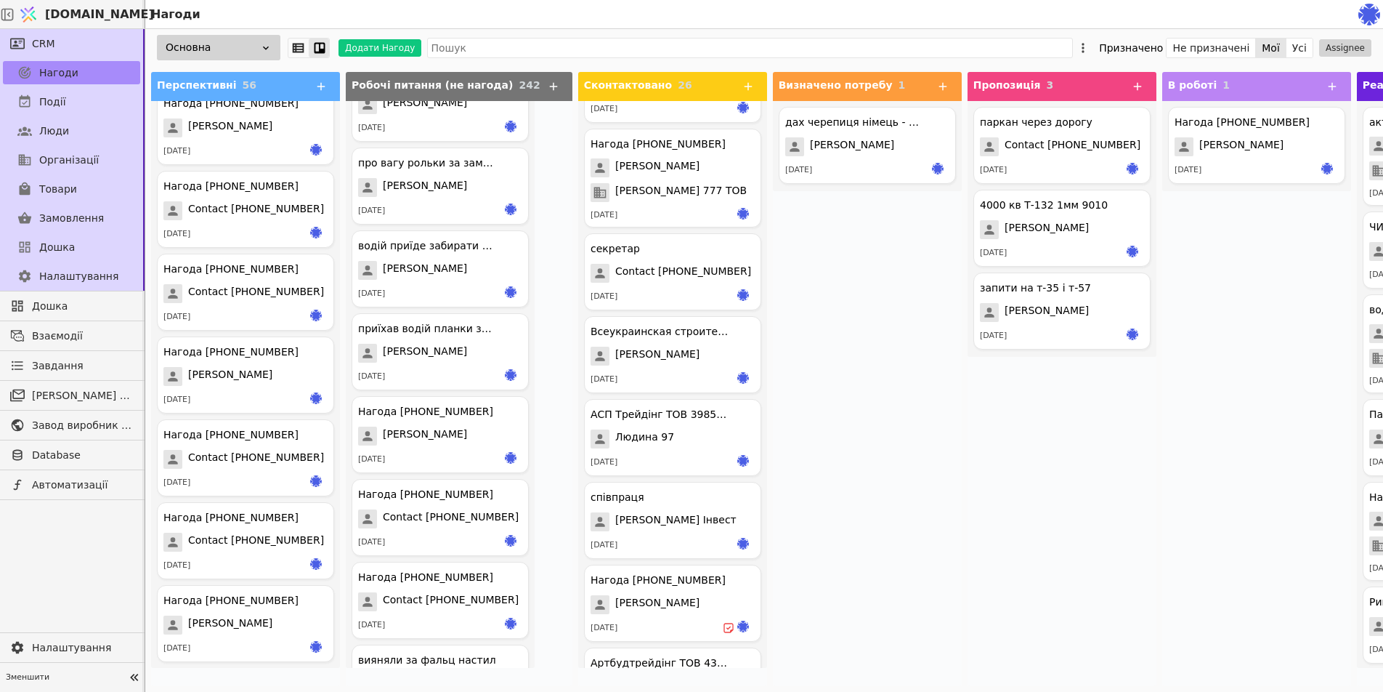 The height and width of the screenshot is (692, 1383). I want to click on div: про вагу рольки за замовлення 8019 поляка, so click(427, 163).